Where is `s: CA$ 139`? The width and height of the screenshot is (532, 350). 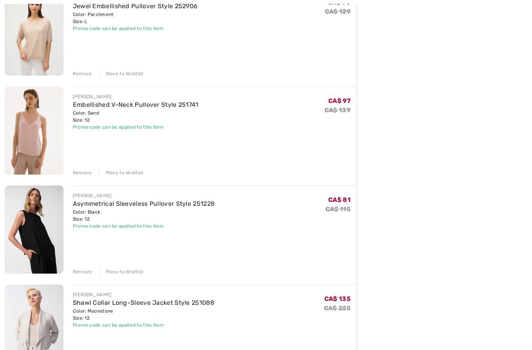
s: CA$ 139 is located at coordinates (337, 110).